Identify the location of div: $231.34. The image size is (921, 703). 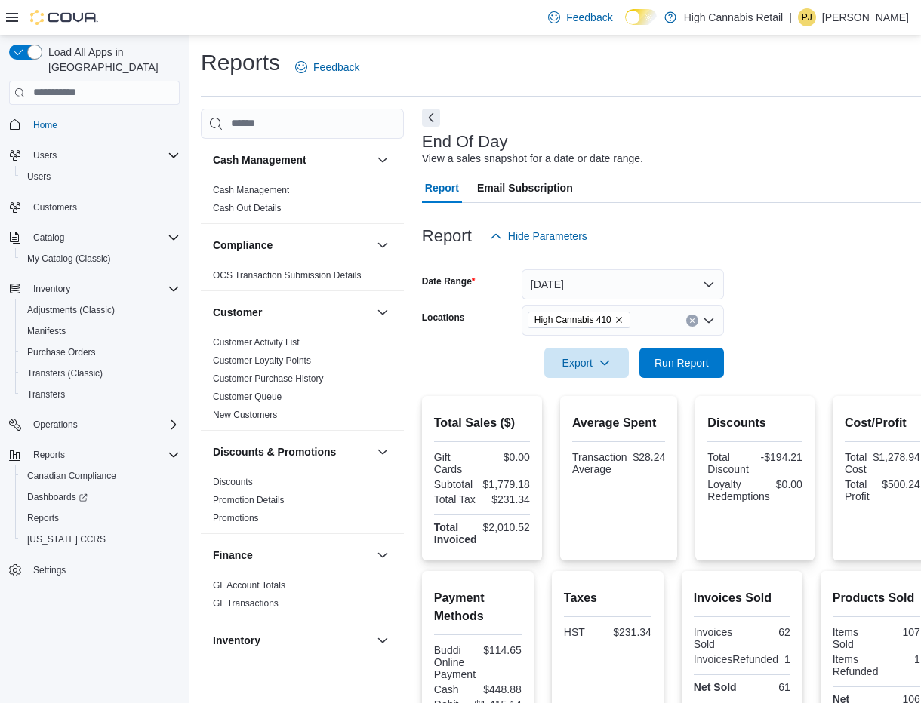
(507, 500).